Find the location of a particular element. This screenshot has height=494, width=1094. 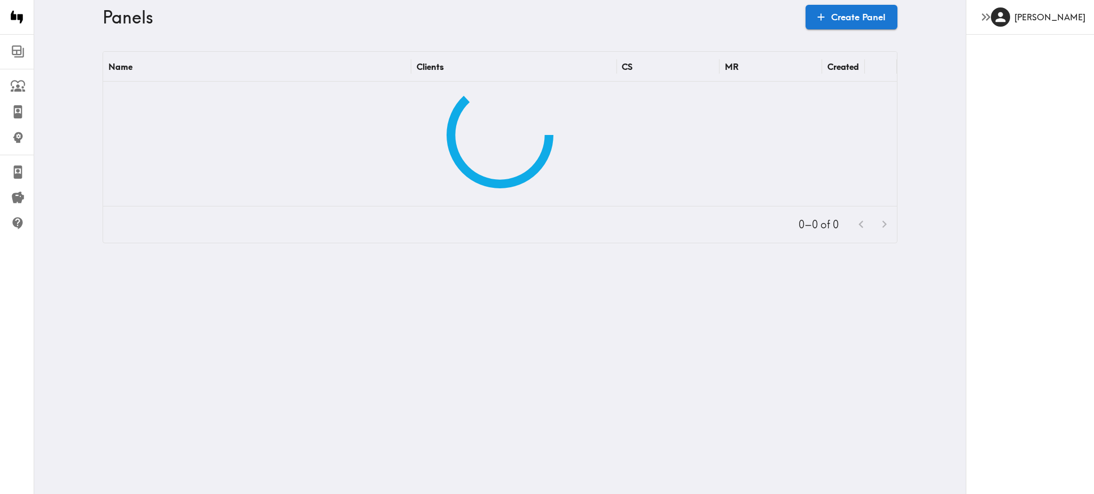

a: Create Panel is located at coordinates (851, 17).